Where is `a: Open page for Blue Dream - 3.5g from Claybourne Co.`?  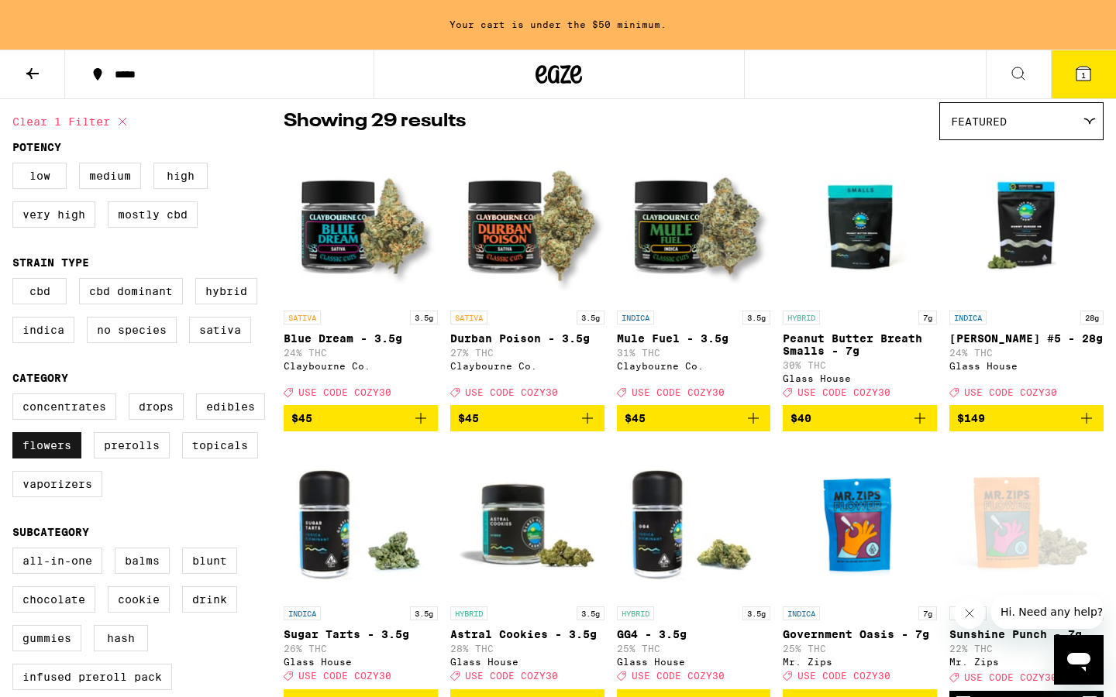 a: Open page for Blue Dream - 3.5g from Claybourne Co. is located at coordinates (360, 277).